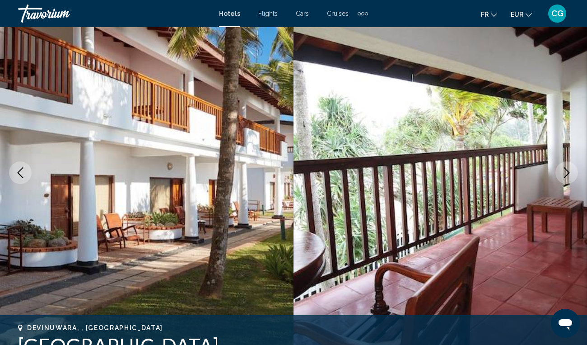 The width and height of the screenshot is (587, 345). What do you see at coordinates (517, 14) in the screenshot?
I see `span: EUR` at bounding box center [517, 14].